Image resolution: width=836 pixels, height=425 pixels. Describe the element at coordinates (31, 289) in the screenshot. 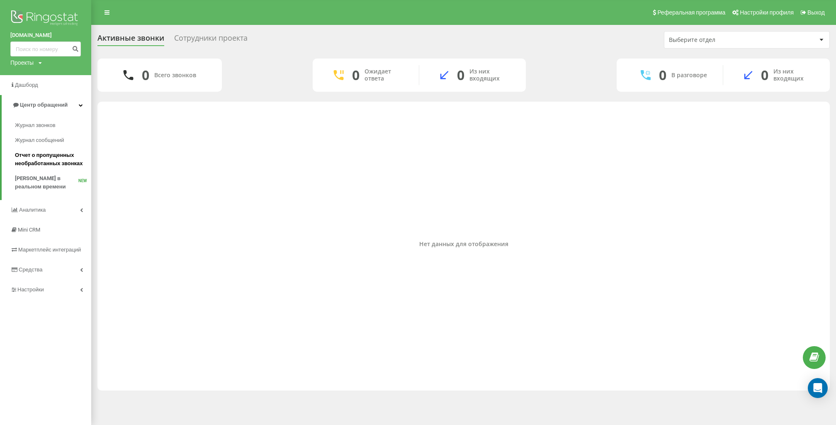

I see `span: Настройки` at that location.